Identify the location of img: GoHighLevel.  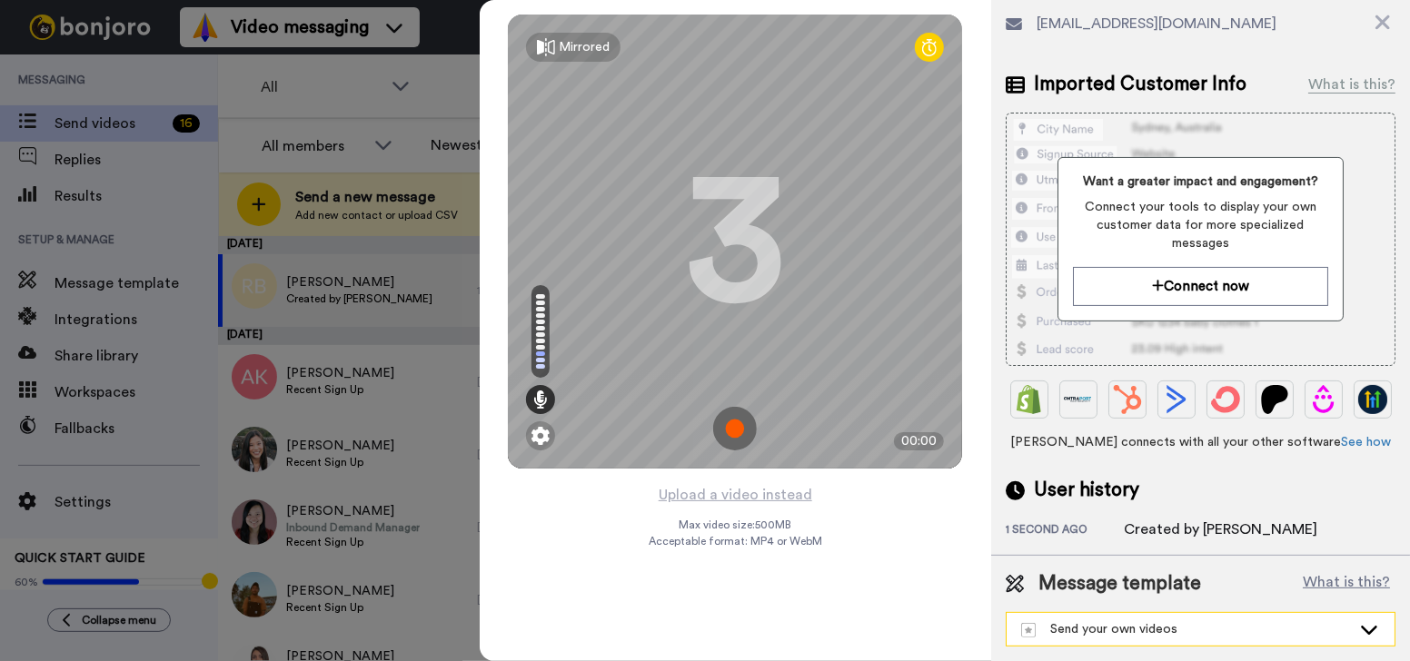
(1373, 400).